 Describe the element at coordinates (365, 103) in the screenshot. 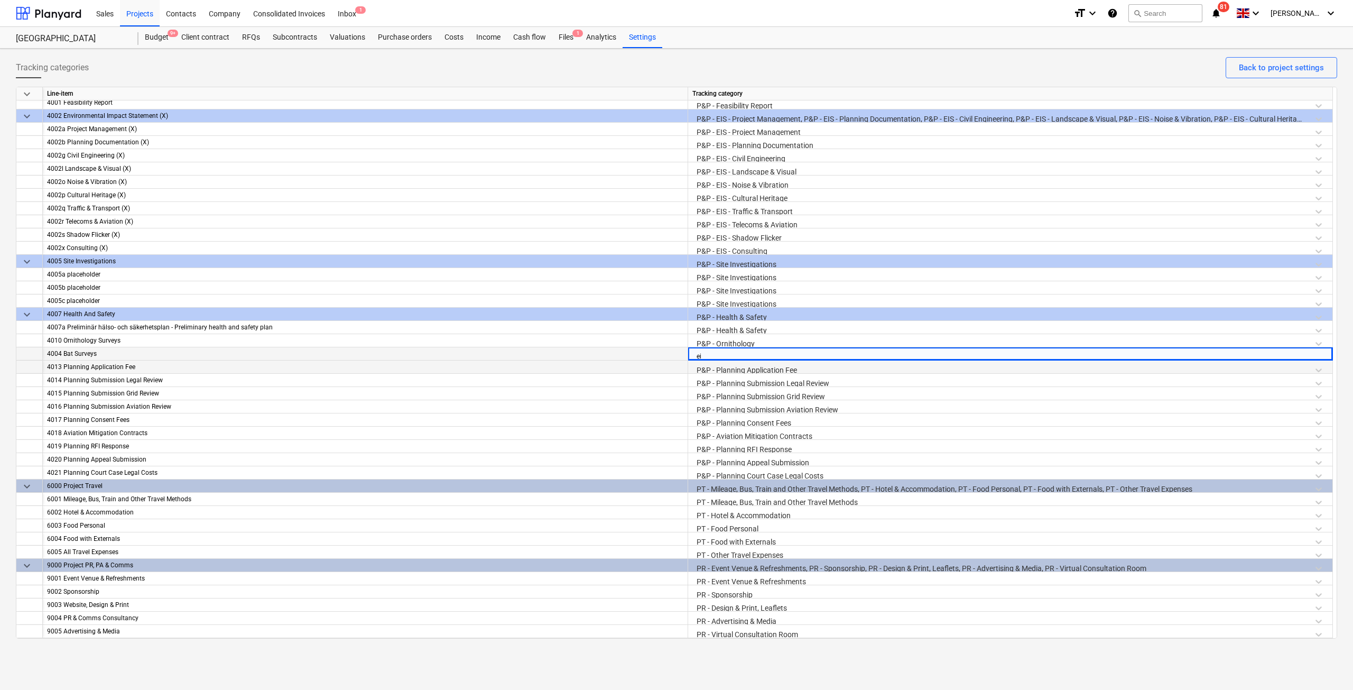

I see `div: 4001 Feasibility Report` at that location.